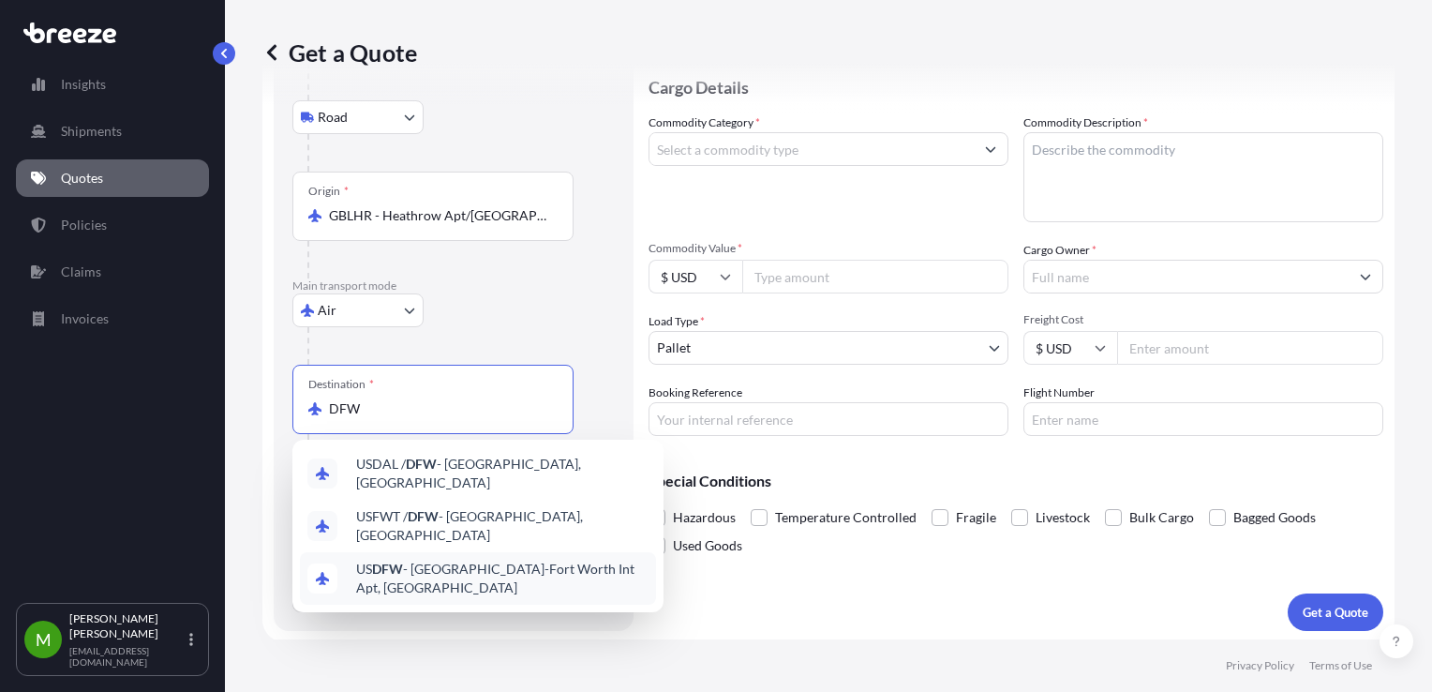 The height and width of the screenshot is (692, 1432). Describe the element at coordinates (327, 310) in the screenshot. I see `span: Air` at that location.